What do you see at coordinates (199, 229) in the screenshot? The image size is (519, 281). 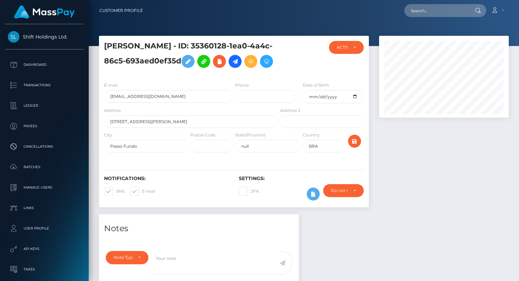 I see `h4: Notes` at bounding box center [199, 229].